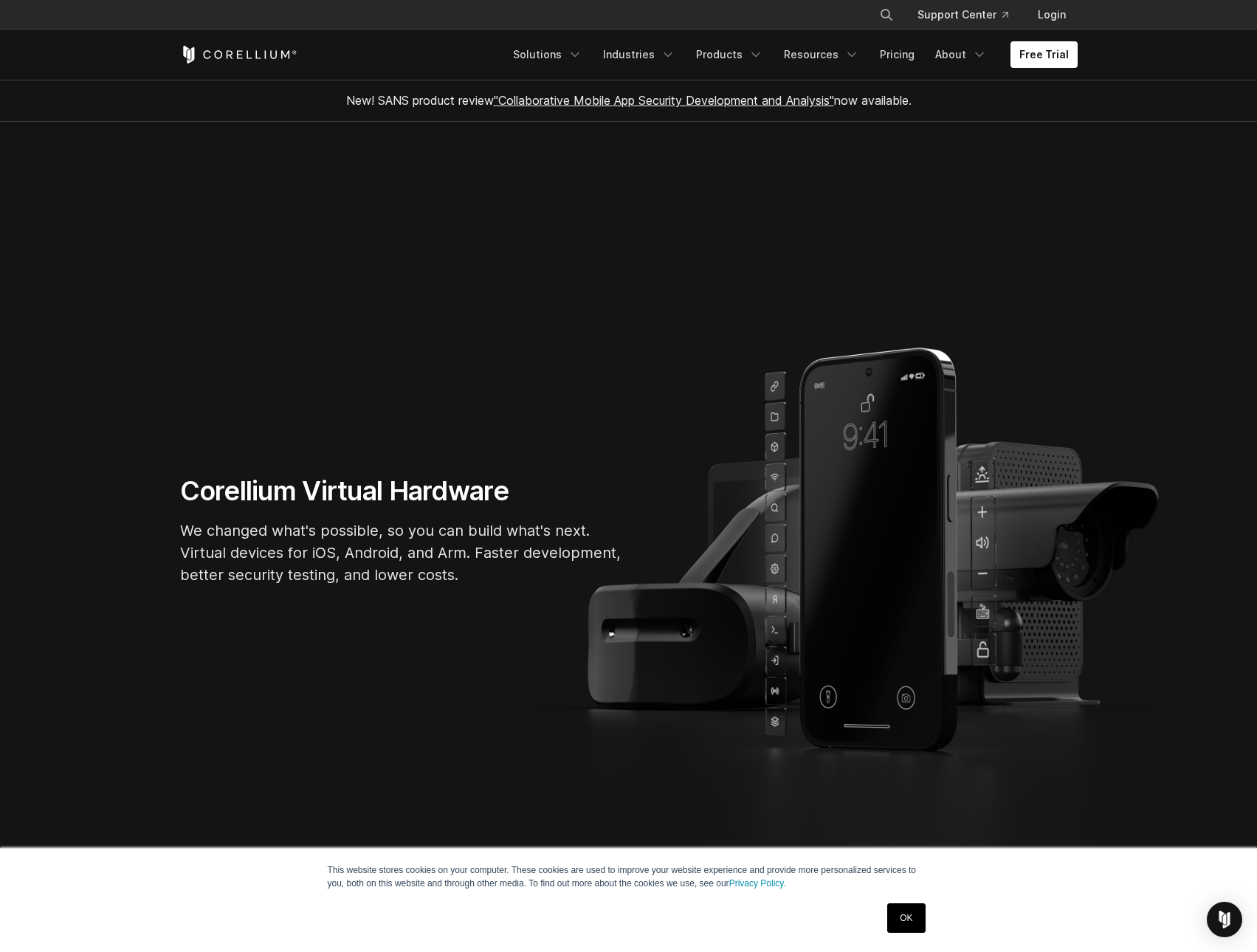 The width and height of the screenshot is (1257, 952). I want to click on p: This website stores cookies on your computer. These cookies are used to improve your website expe..., so click(629, 877).